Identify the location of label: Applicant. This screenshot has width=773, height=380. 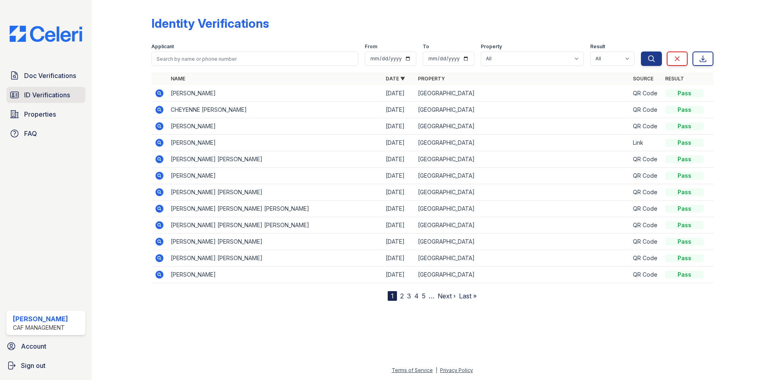
(163, 47).